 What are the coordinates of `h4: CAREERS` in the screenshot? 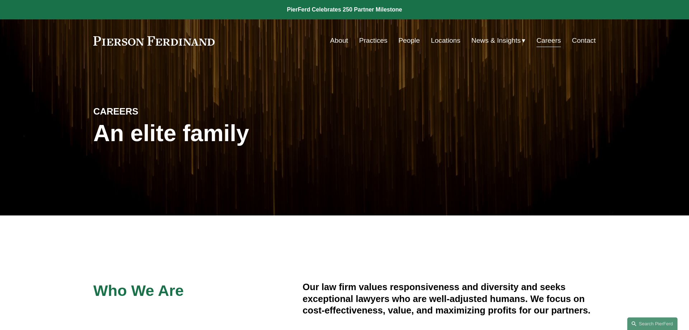 It's located at (156, 111).